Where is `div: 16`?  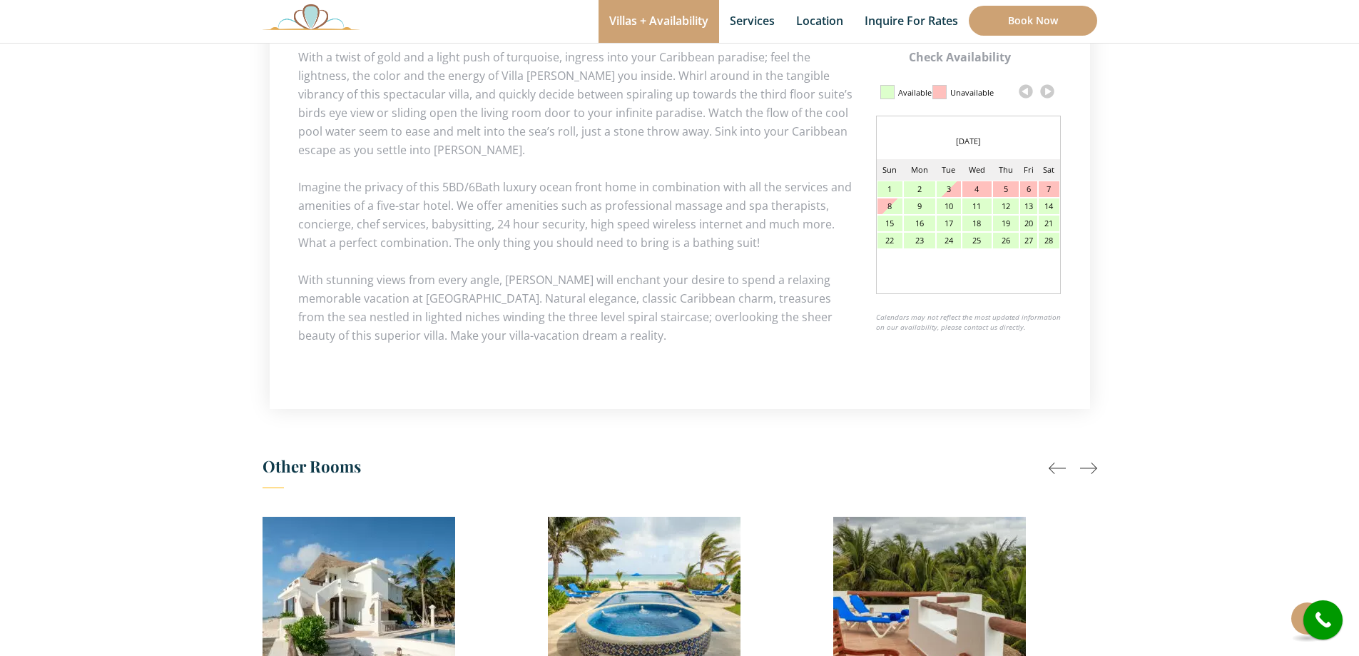
div: 16 is located at coordinates (919, 223).